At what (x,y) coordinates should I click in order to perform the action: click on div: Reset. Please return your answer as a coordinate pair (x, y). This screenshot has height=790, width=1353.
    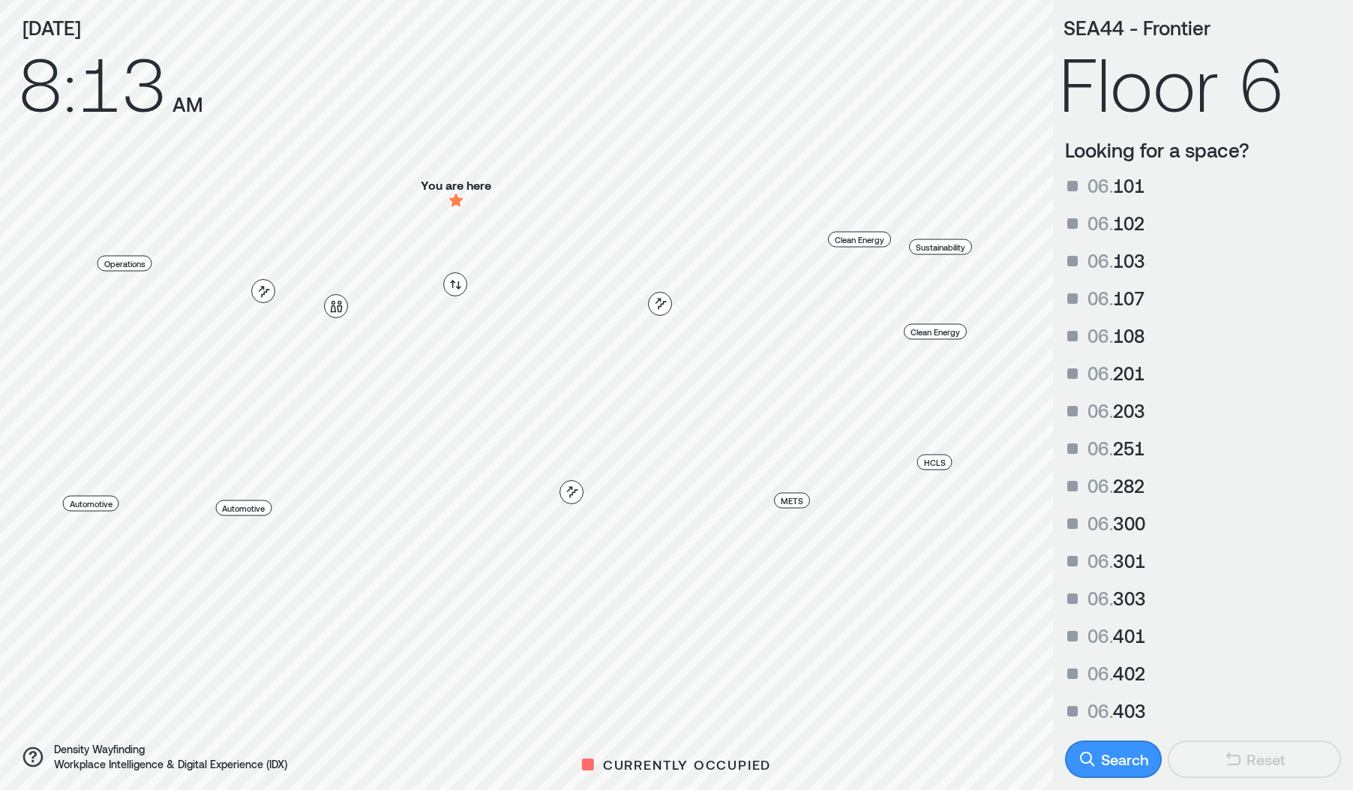
    Looking at the image, I should click on (1266, 759).